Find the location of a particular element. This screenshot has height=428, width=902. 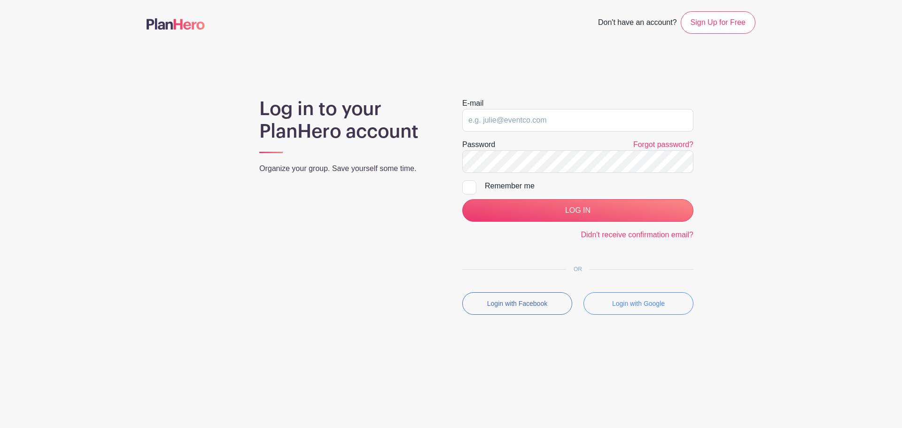

small: Login with Google is located at coordinates (638, 303).